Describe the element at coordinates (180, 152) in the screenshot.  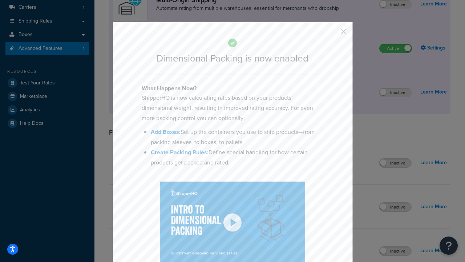
I see `b: Create Packing Rules:` at that location.